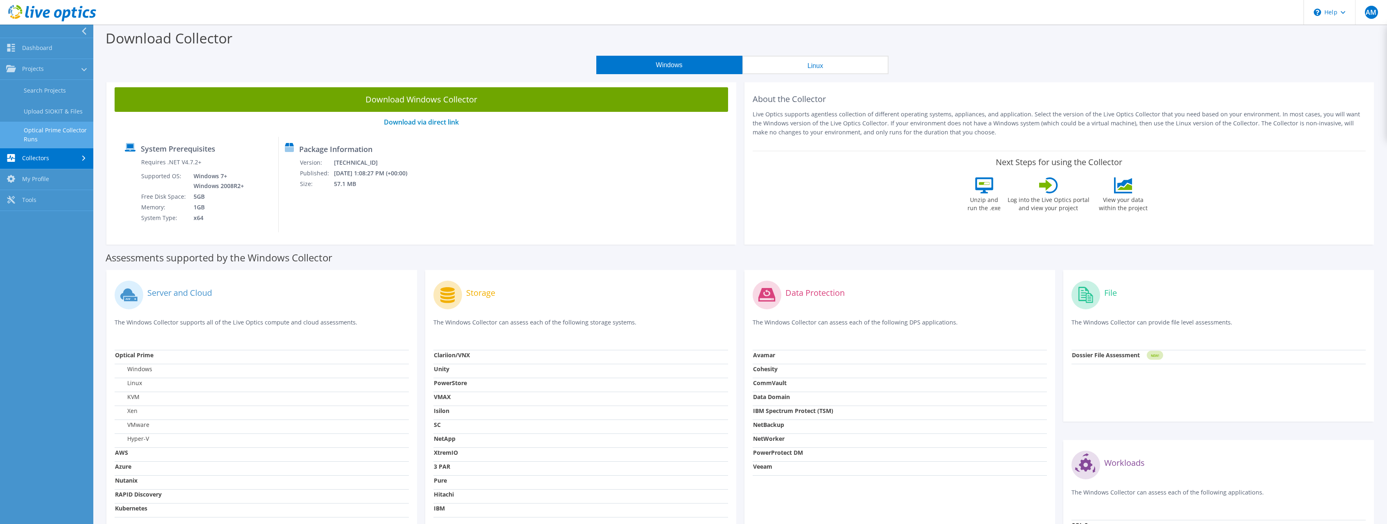  Describe the element at coordinates (164, 181) in the screenshot. I see `td: Supported OS:` at that location.